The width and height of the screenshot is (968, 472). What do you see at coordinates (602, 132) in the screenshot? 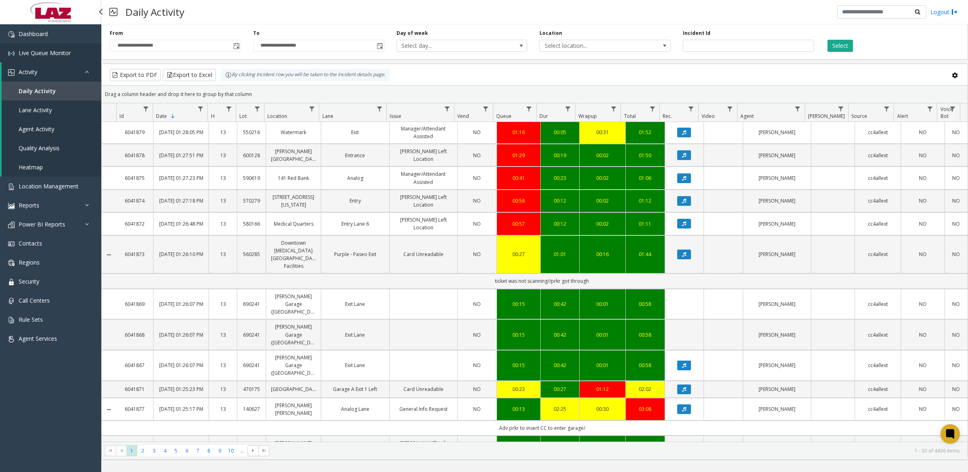
I see `div: 00:31` at bounding box center [602, 132].